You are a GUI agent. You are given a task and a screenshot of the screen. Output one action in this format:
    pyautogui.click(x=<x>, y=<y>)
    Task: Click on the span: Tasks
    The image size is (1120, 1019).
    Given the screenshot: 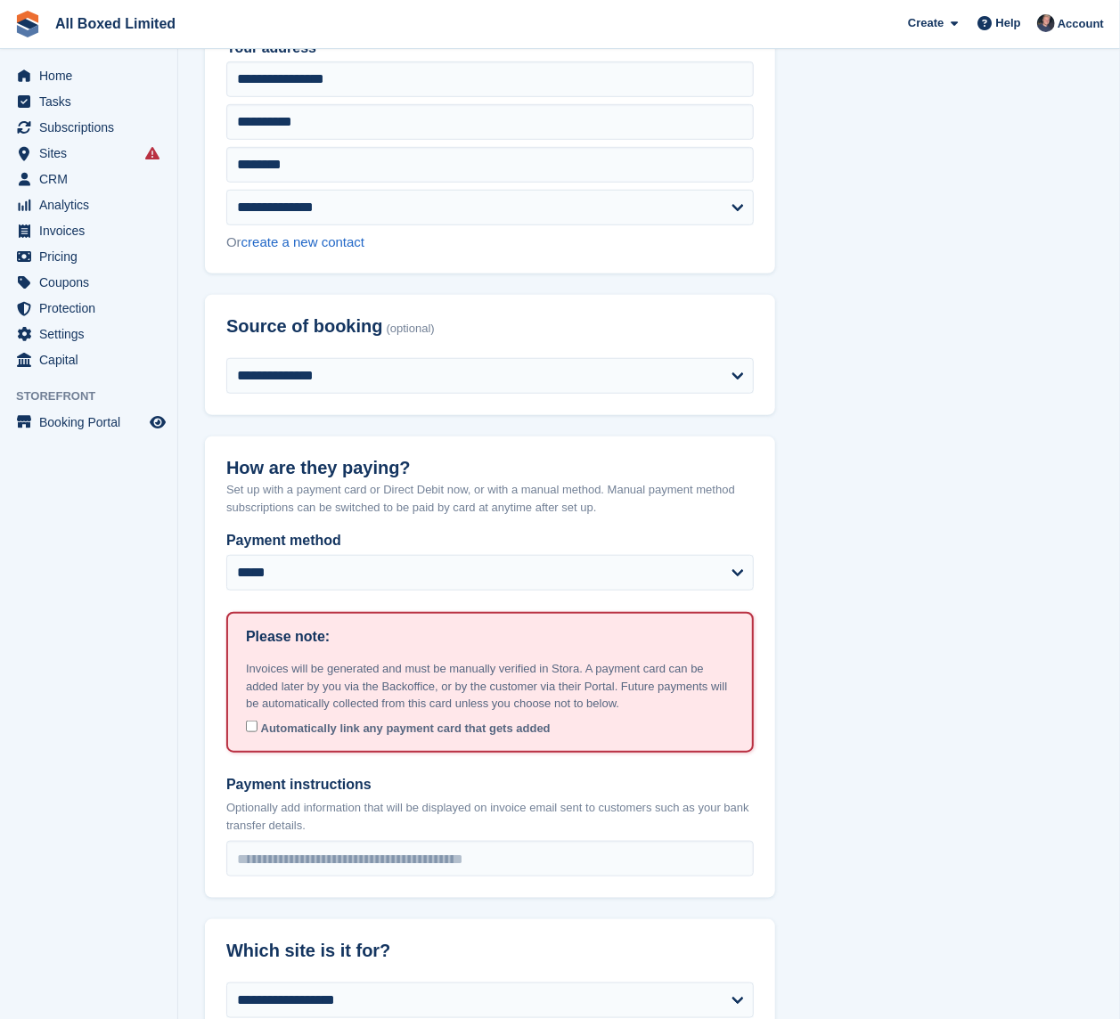 What is the action you would take?
    pyautogui.click(x=93, y=102)
    